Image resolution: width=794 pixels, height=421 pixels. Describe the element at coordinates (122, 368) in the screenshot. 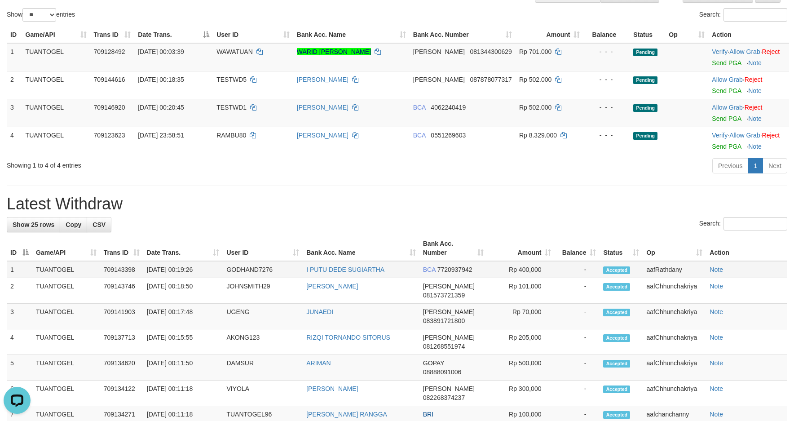

I see `td: 709134620` at that location.